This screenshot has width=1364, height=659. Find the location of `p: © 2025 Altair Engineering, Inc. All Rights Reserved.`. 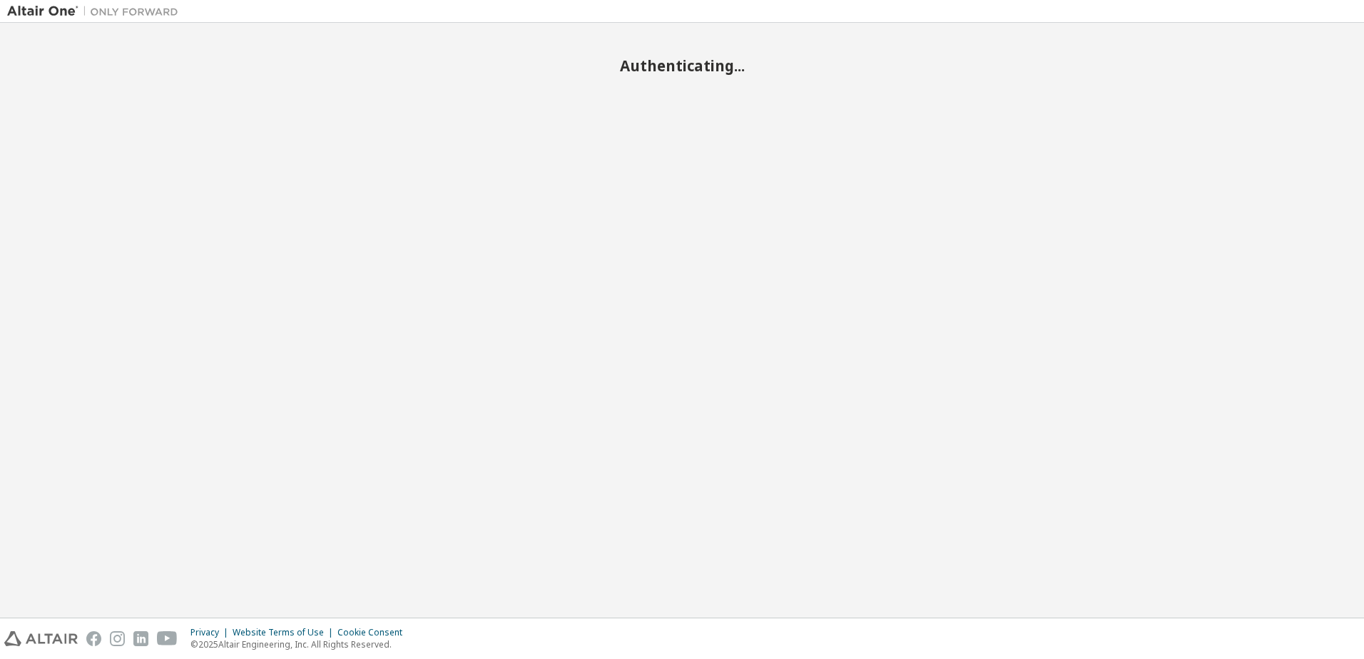

p: © 2025 Altair Engineering, Inc. All Rights Reserved. is located at coordinates (300, 644).